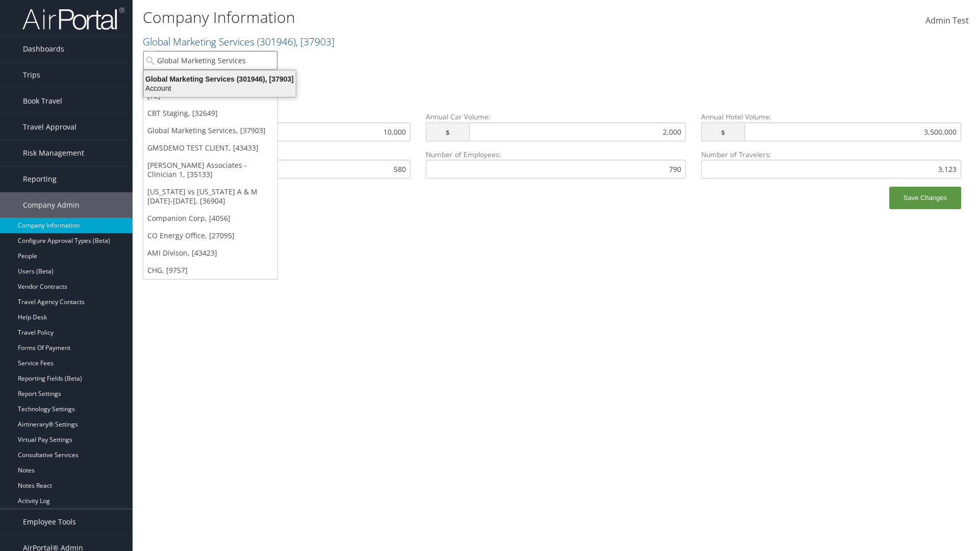 Image resolution: width=979 pixels, height=551 pixels. What do you see at coordinates (853, 132) in the screenshot?
I see `input: Annual Hotel Volume: $` at bounding box center [853, 132].